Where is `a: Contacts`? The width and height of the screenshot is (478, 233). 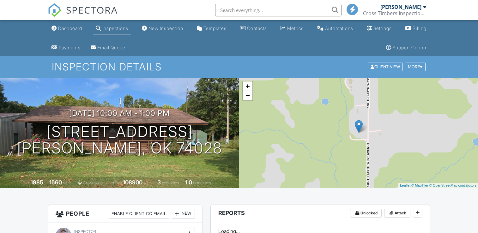
a: Contacts is located at coordinates (253, 28).